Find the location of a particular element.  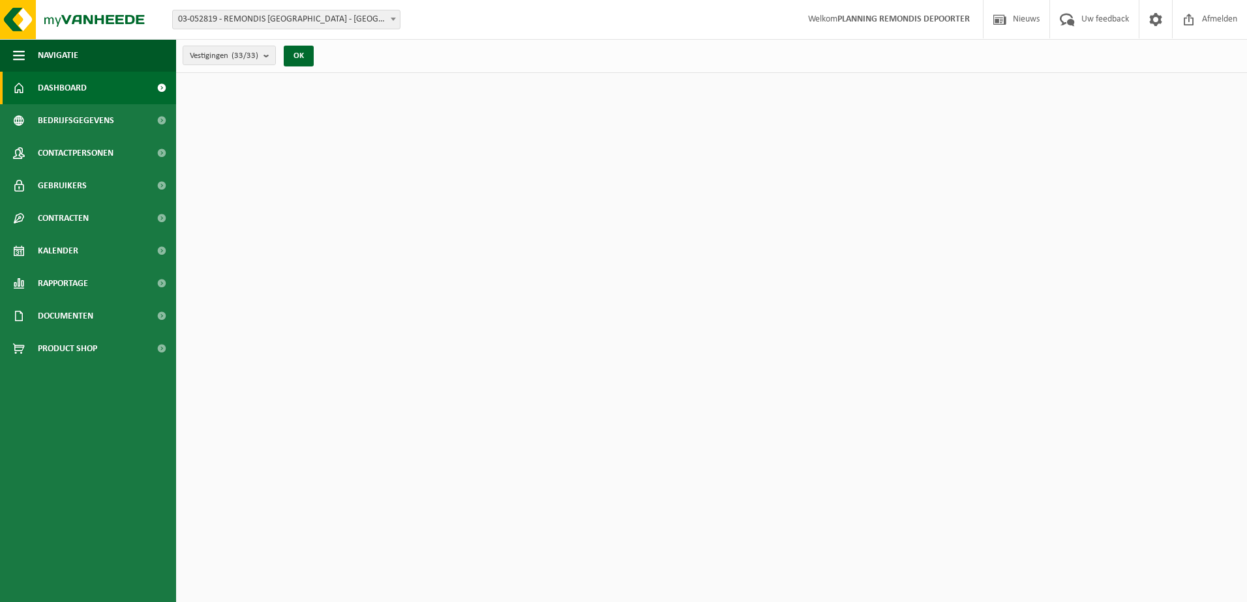

span: Vestigingen is located at coordinates (224, 56).